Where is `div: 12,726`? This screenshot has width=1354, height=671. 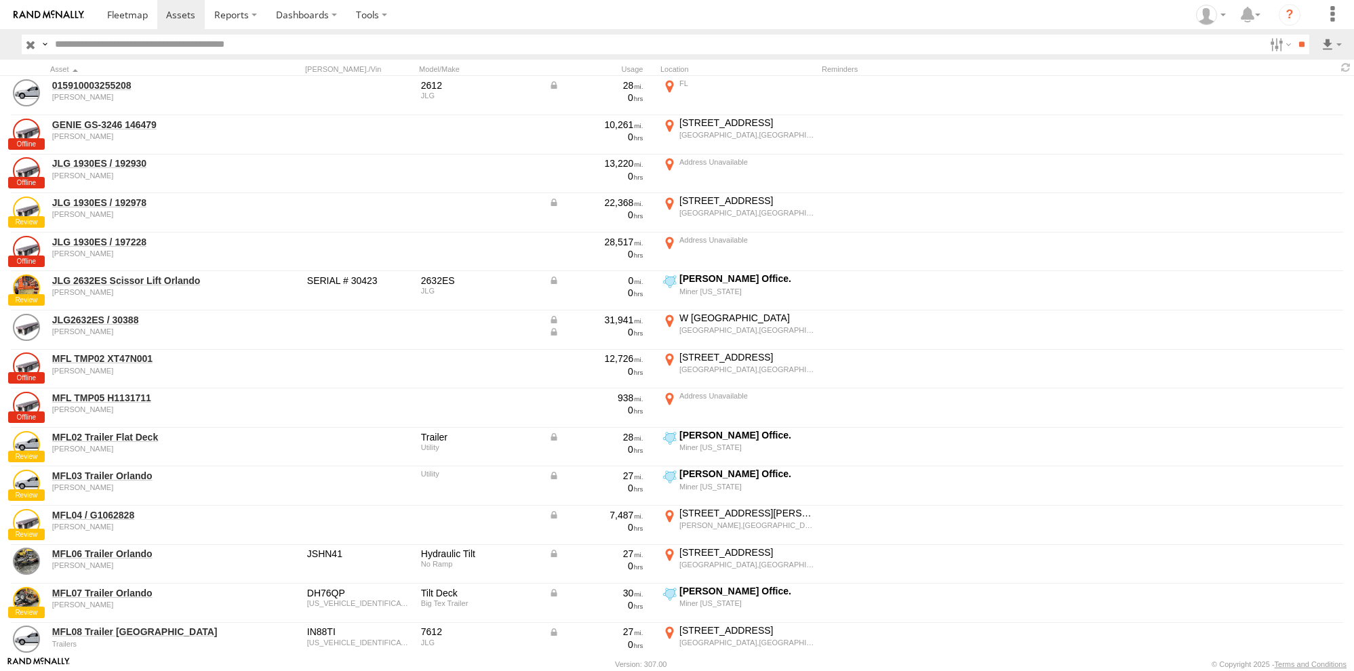 div: 12,726 is located at coordinates (596, 359).